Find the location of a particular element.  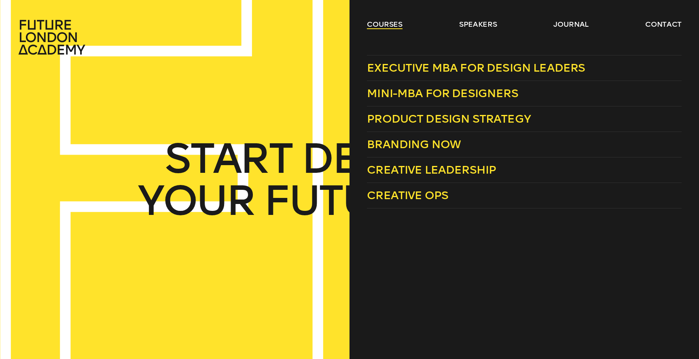

span: Branding Now is located at coordinates (414, 144).